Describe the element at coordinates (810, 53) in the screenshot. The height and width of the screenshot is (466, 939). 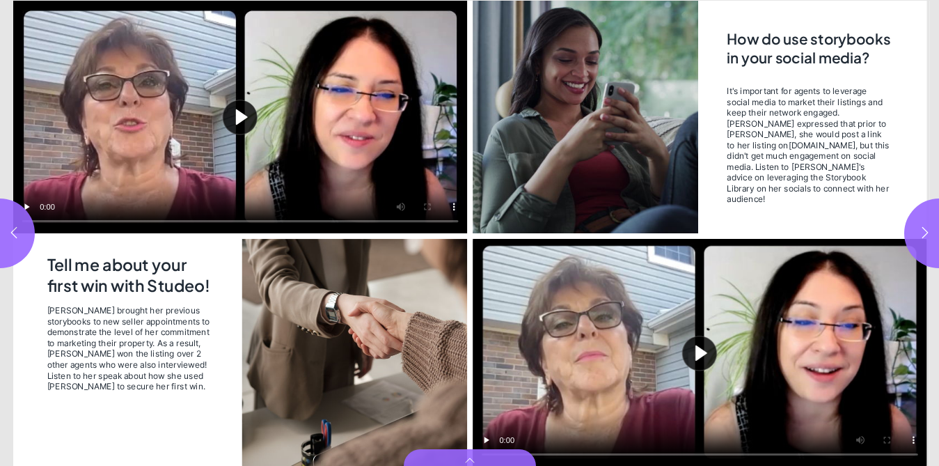
I see `h2: How do use storybooks in your social media?` at that location.